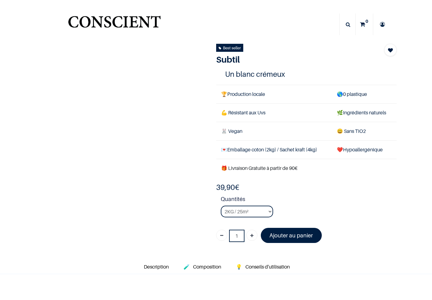 This screenshot has height=300, width=432. What do you see at coordinates (259, 168) in the screenshot?
I see `font: 🎁 Livraison Gratuite à partir de 90€` at bounding box center [259, 168].